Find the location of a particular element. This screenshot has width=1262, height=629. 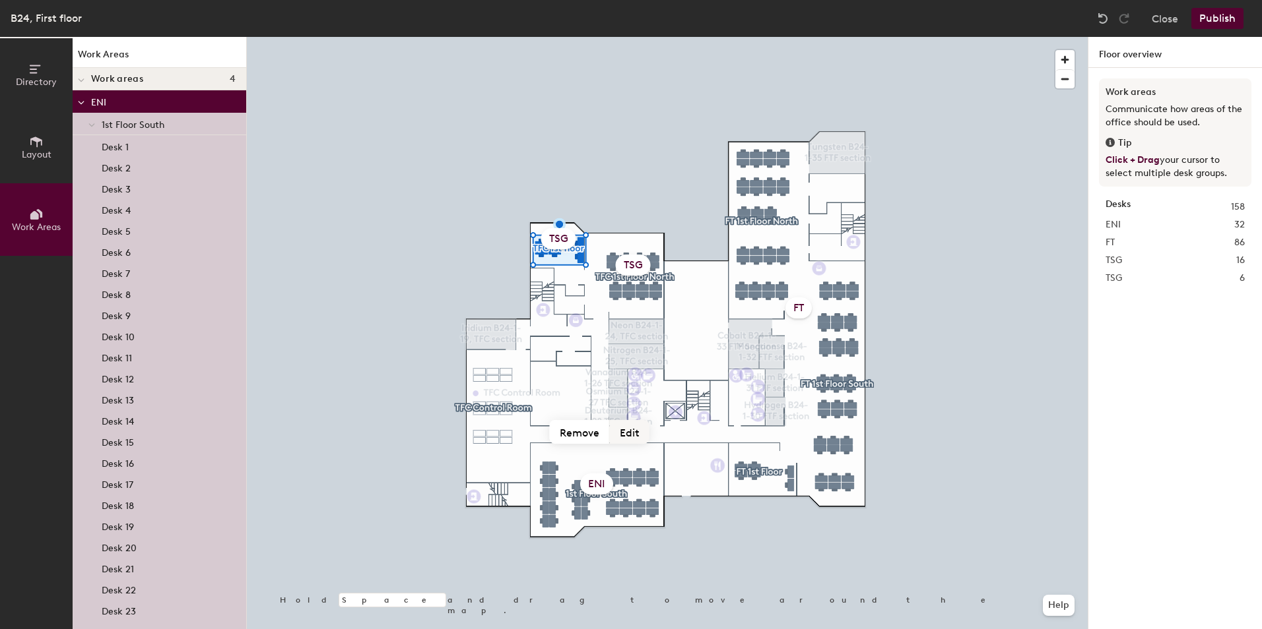

p: Desk 18 is located at coordinates (117, 504).